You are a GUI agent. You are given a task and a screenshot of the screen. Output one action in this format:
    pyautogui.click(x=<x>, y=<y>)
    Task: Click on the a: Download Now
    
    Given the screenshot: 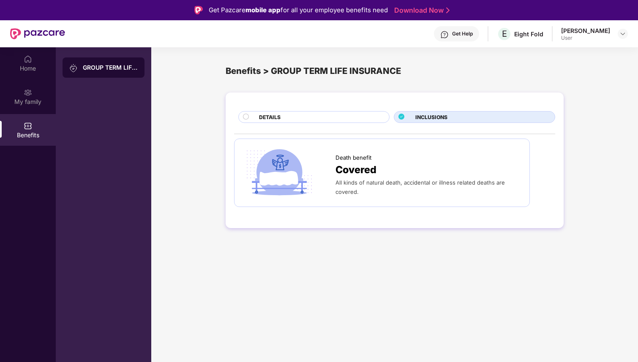 What is the action you would take?
    pyautogui.click(x=420, y=10)
    